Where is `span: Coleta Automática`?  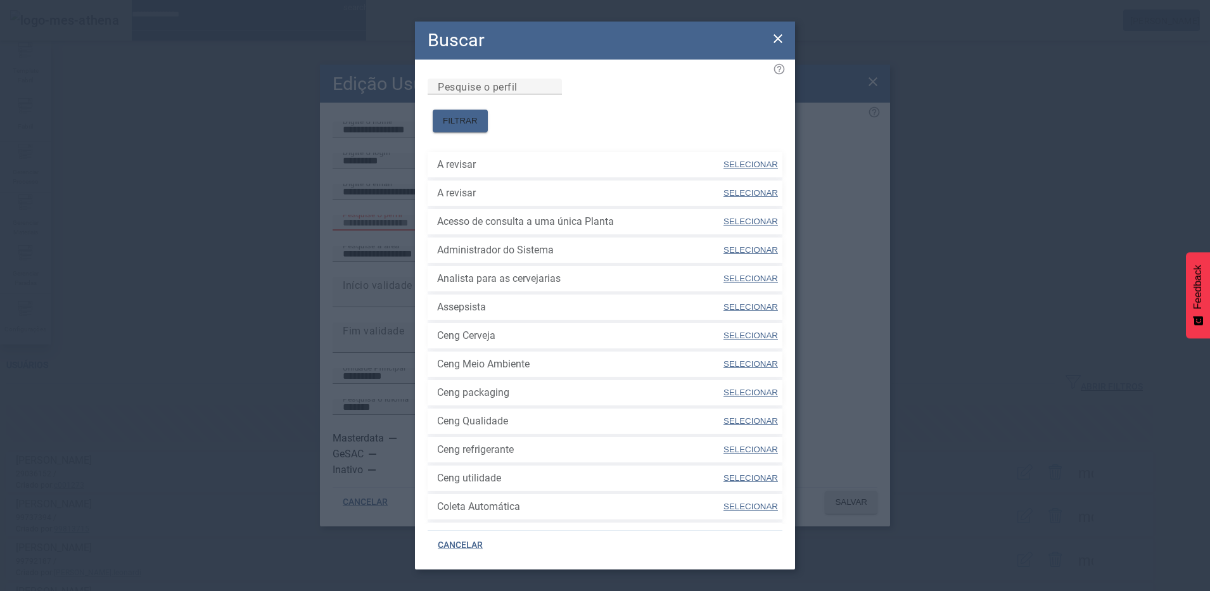
span: Coleta Automática is located at coordinates (580, 507).